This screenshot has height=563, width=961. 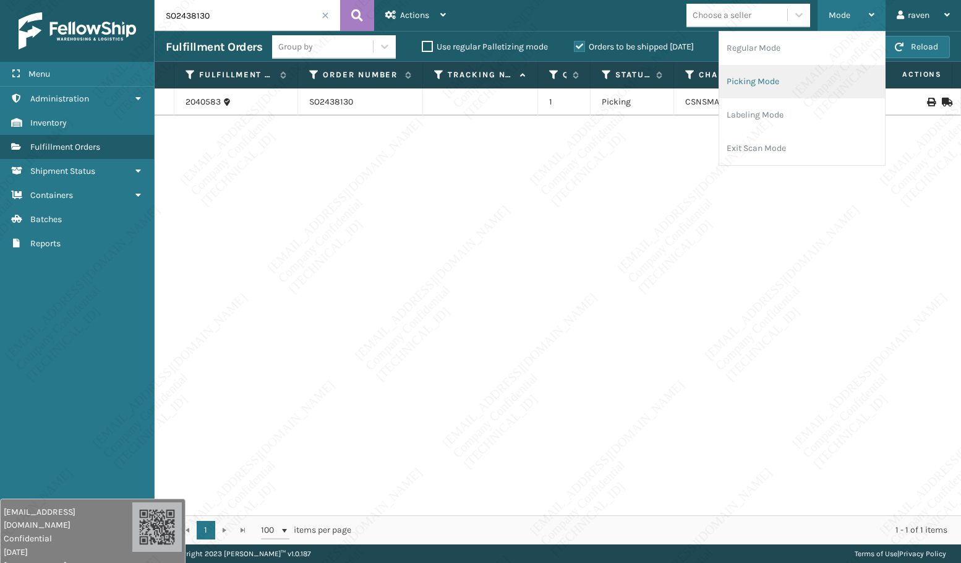 I want to click on span: Fulfillment Orders, so click(x=65, y=147).